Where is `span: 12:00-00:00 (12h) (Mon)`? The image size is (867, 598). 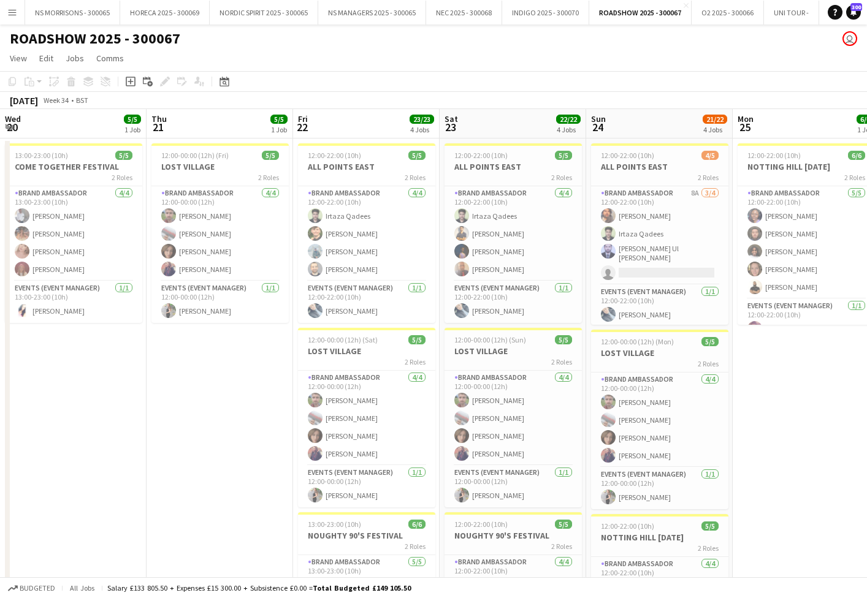
span: 12:00-00:00 (12h) (Mon) is located at coordinates (637, 341).